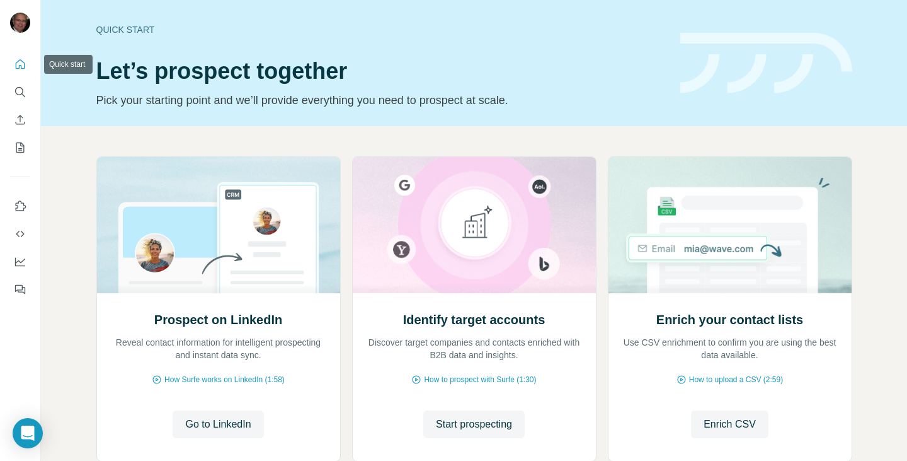  What do you see at coordinates (474, 319) in the screenshot?
I see `h2: Identify target accounts` at bounding box center [474, 319].